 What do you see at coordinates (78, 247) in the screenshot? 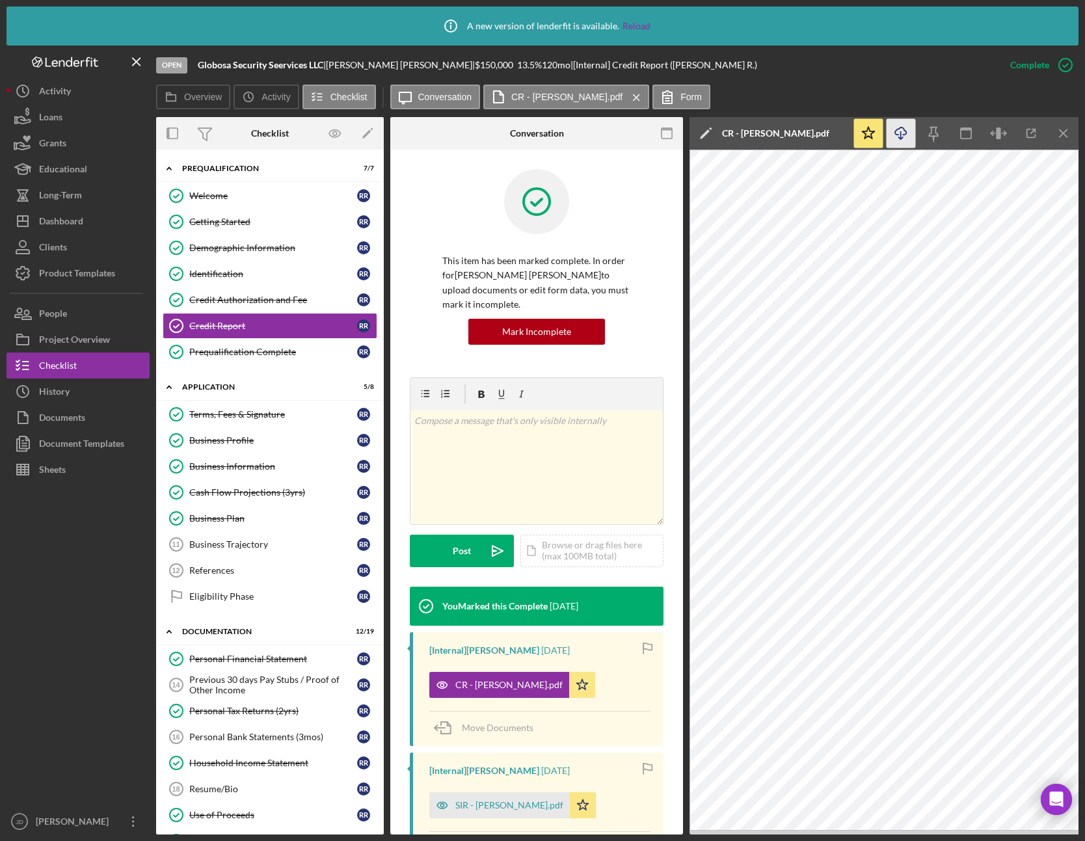
I see `a: Clients` at bounding box center [78, 247].